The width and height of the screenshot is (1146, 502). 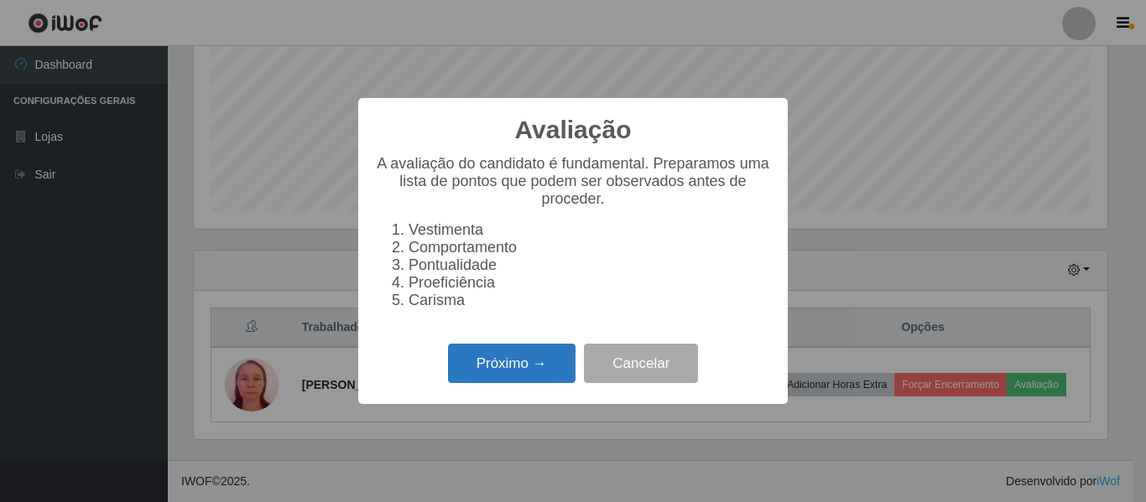 What do you see at coordinates (573, 130) in the screenshot?
I see `h2: Avaliação` at bounding box center [573, 130].